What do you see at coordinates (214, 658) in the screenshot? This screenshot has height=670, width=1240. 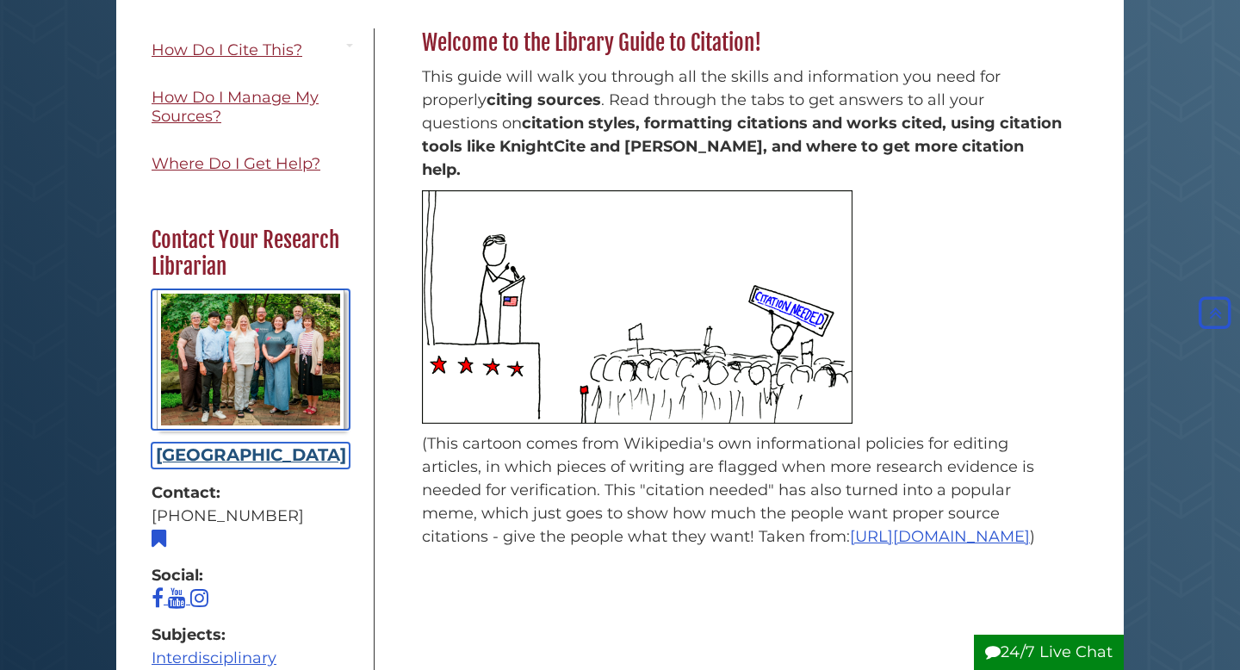 I see `a: Interdisciplinary` at bounding box center [214, 658].